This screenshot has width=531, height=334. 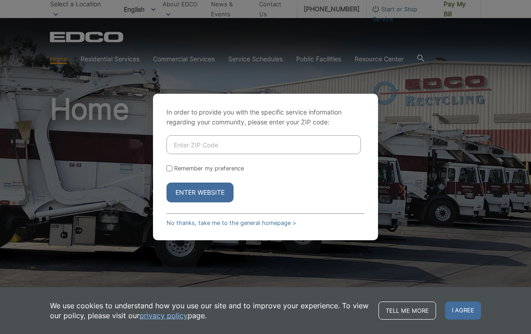 I want to click on p: We use cookies to understand how you use our site and to improve your experience. To view our pol..., so click(x=210, y=310).